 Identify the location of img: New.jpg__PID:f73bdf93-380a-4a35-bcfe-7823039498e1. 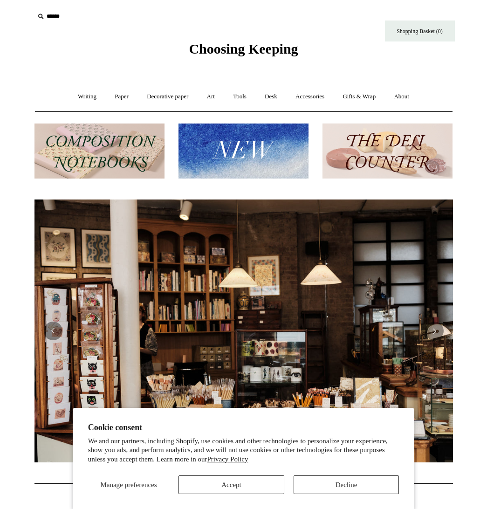
(243, 151).